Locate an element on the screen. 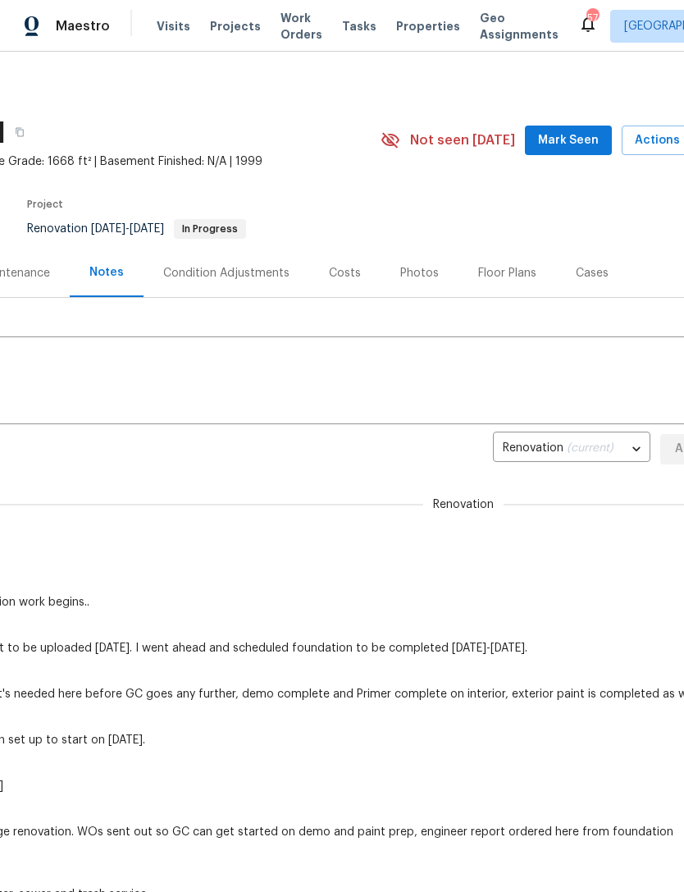  div: Photos is located at coordinates (419, 273).